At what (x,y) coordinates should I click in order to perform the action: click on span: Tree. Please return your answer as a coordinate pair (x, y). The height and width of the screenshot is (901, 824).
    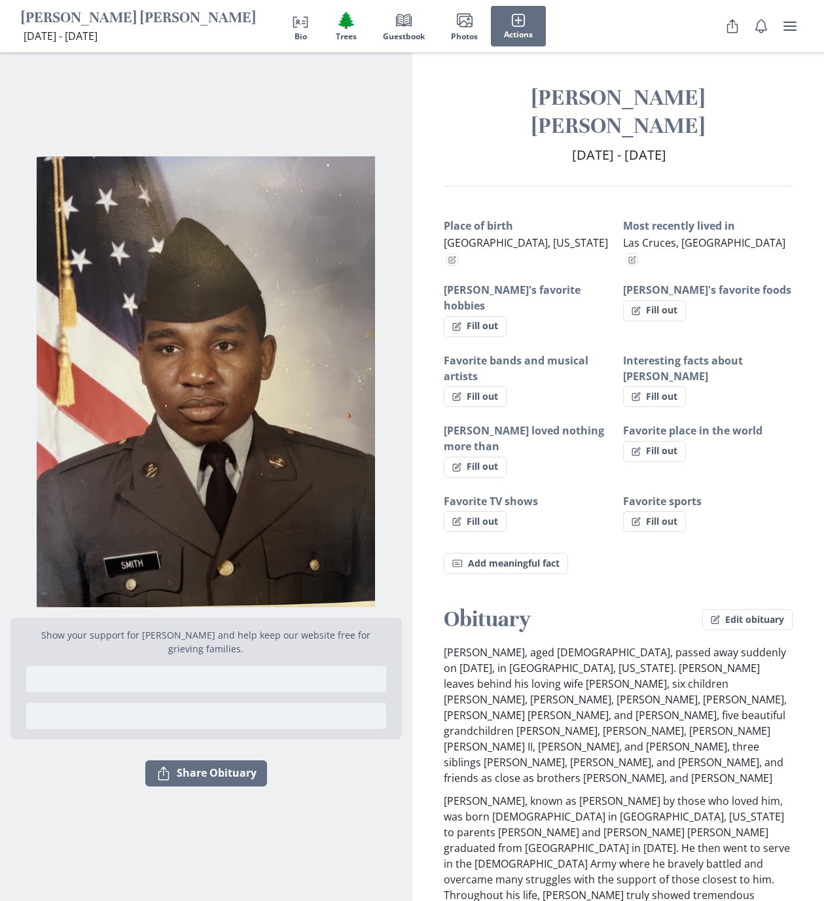
    Looking at the image, I should click on (346, 20).